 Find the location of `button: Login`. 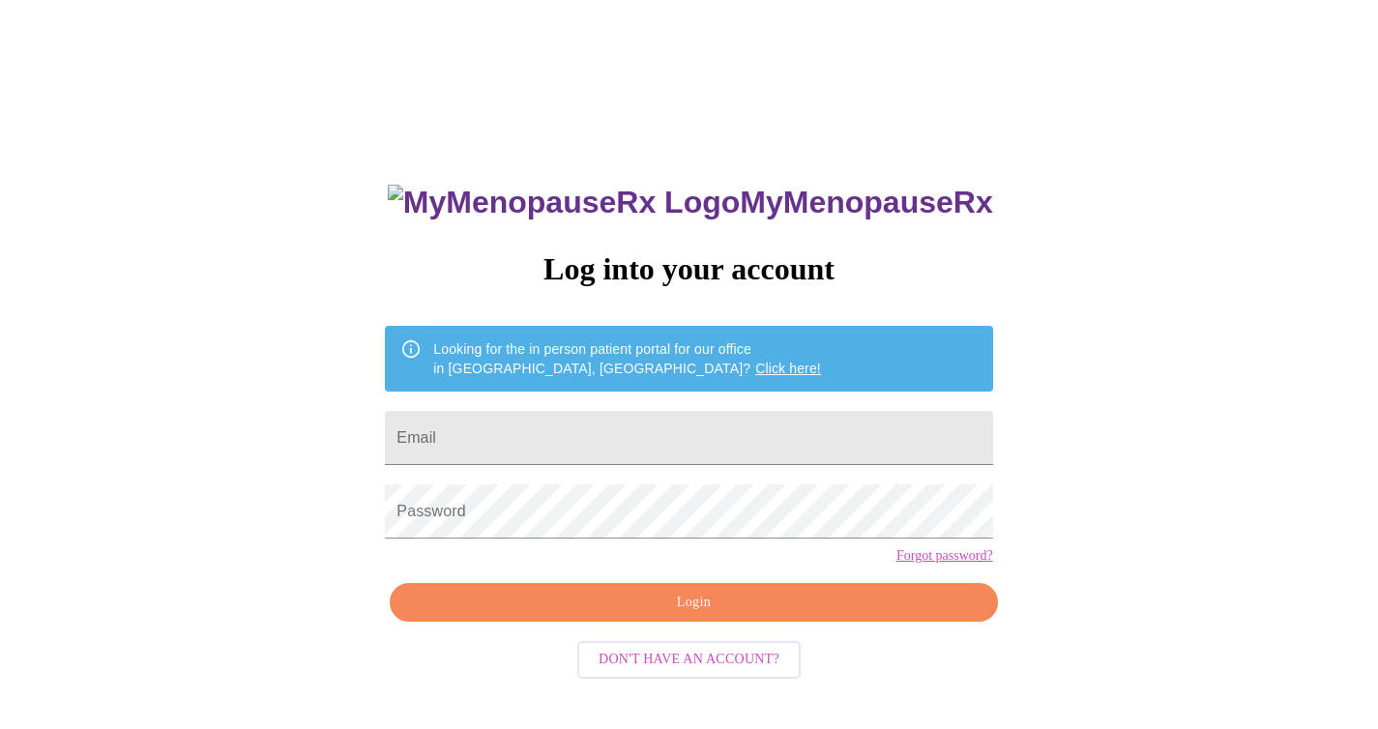

button: Login is located at coordinates (693, 602).